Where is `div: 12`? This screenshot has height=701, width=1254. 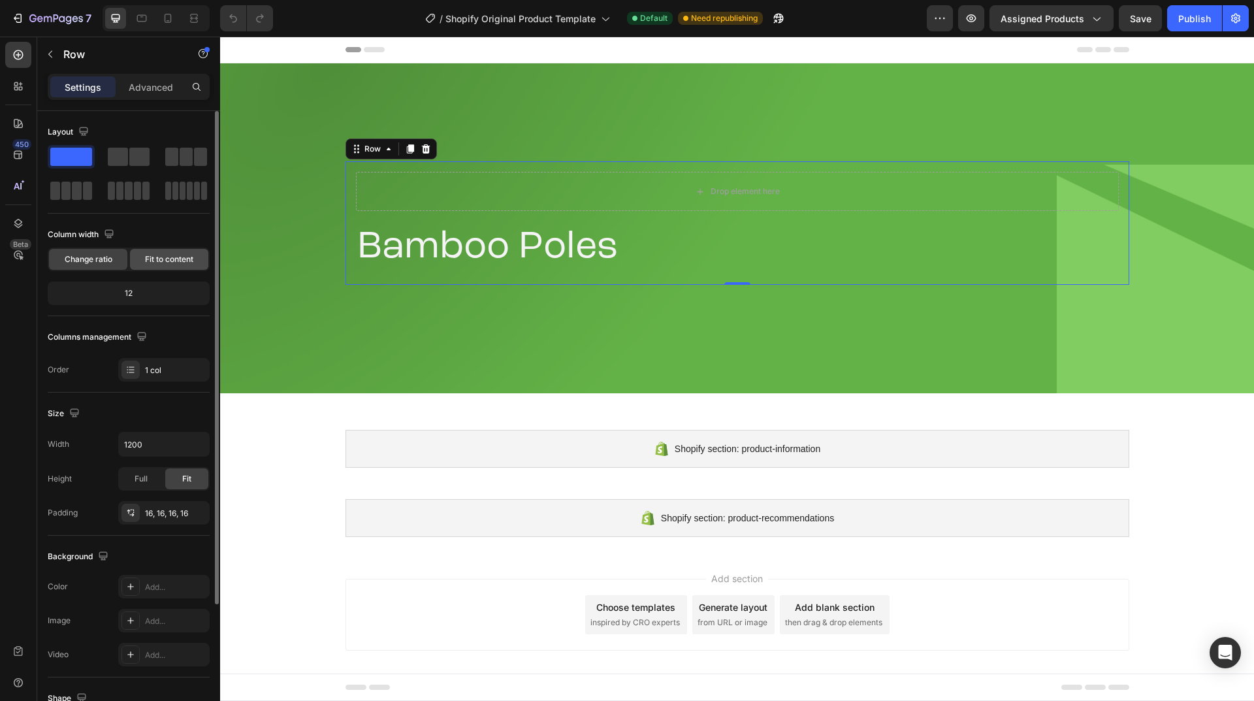
div: 12 is located at coordinates (129, 293).